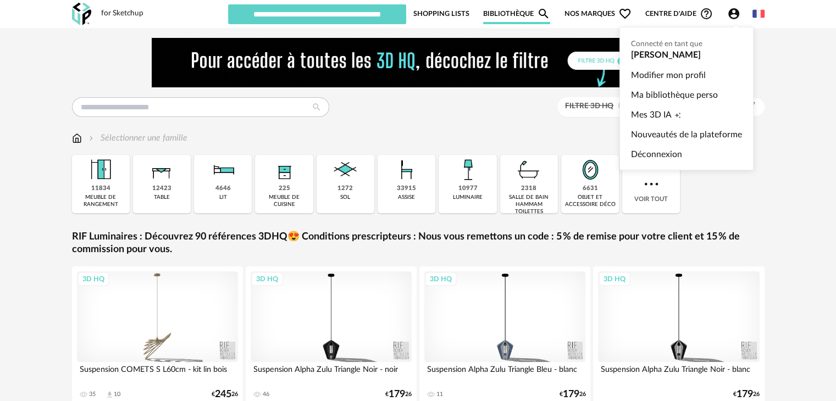 The height and width of the screenshot is (401, 836). What do you see at coordinates (345, 170) in the screenshot?
I see `img: Sol.png` at bounding box center [345, 170].